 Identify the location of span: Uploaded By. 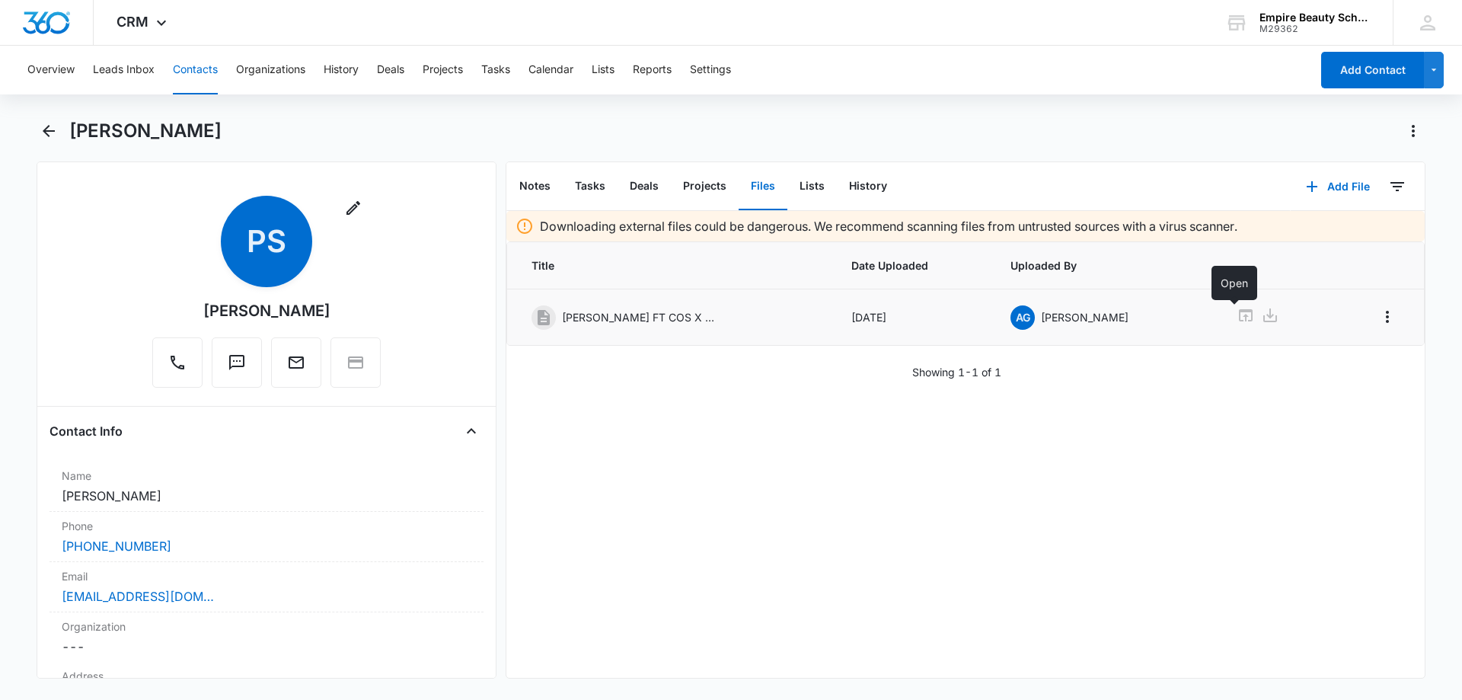
(1105, 265).